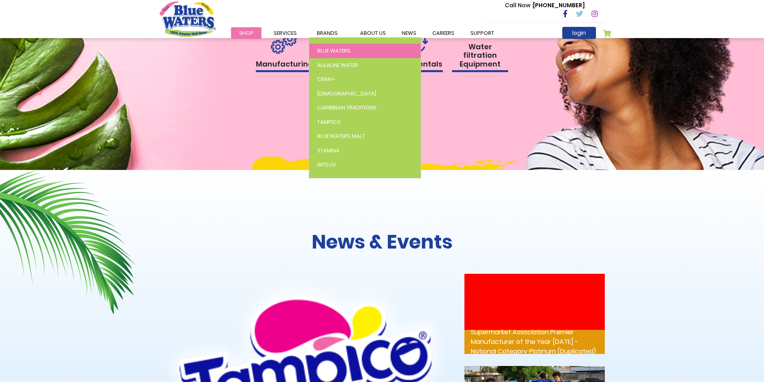 The image size is (764, 382). What do you see at coordinates (409, 33) in the screenshot?
I see `a: News` at bounding box center [409, 33].